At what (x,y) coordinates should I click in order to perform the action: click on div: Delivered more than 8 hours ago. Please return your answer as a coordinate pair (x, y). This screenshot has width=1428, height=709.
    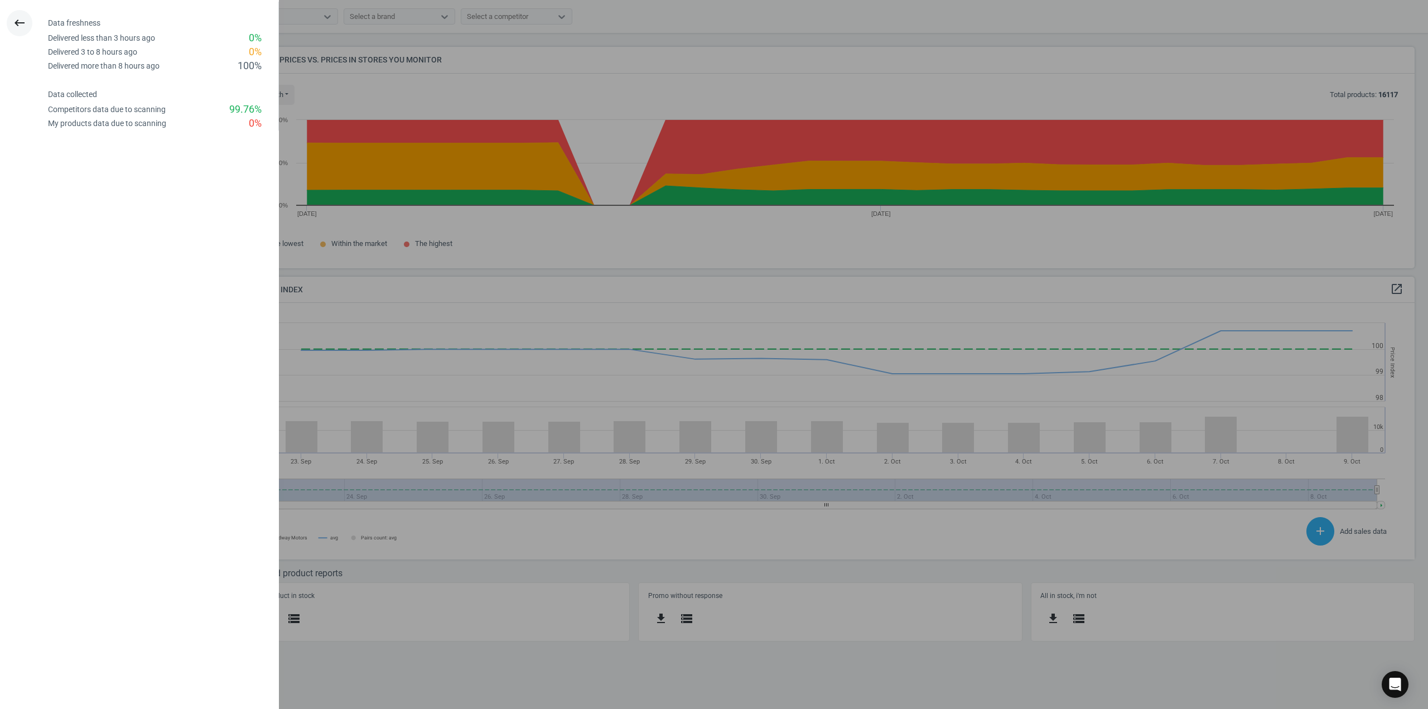
    Looking at the image, I should click on (104, 66).